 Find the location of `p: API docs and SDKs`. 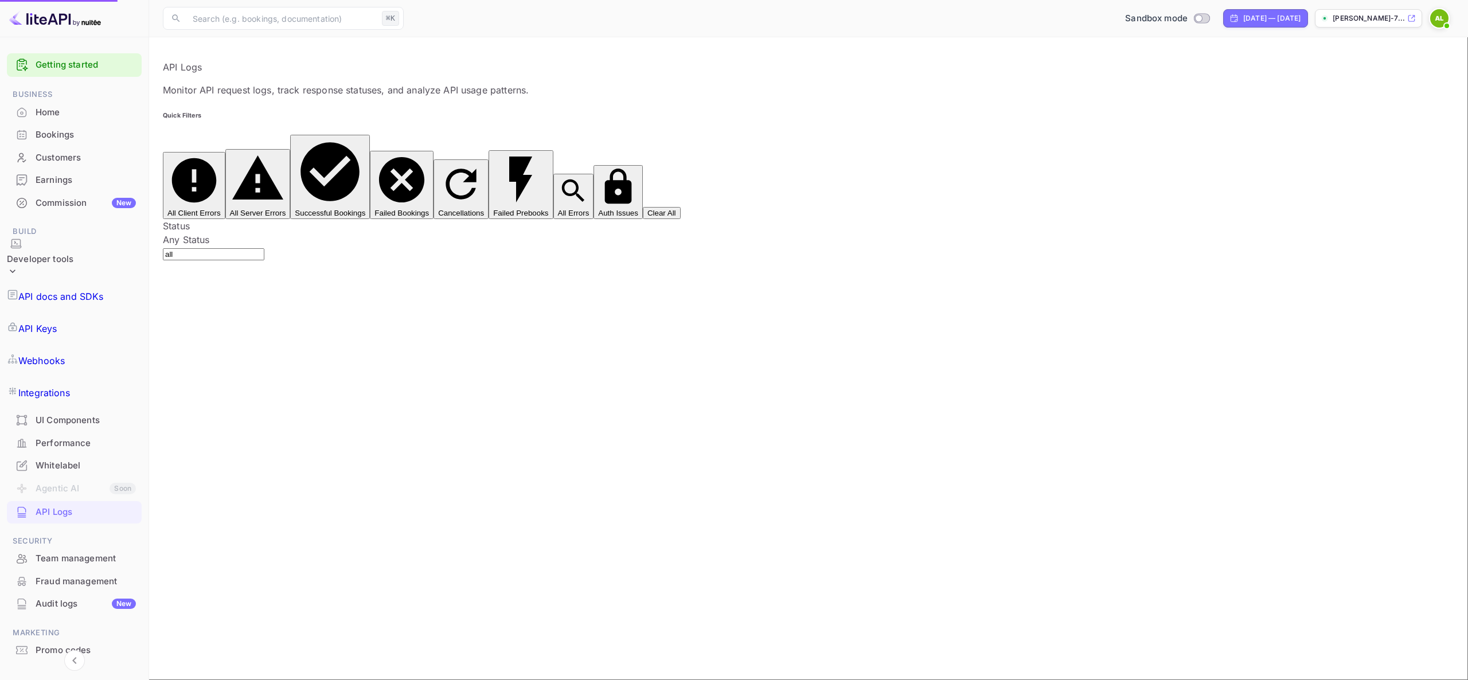

p: API docs and SDKs is located at coordinates (61, 297).